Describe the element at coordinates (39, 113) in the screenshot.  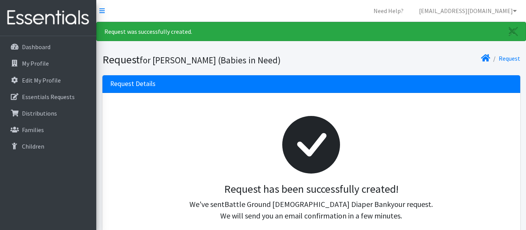
I see `p: Distributions` at that location.